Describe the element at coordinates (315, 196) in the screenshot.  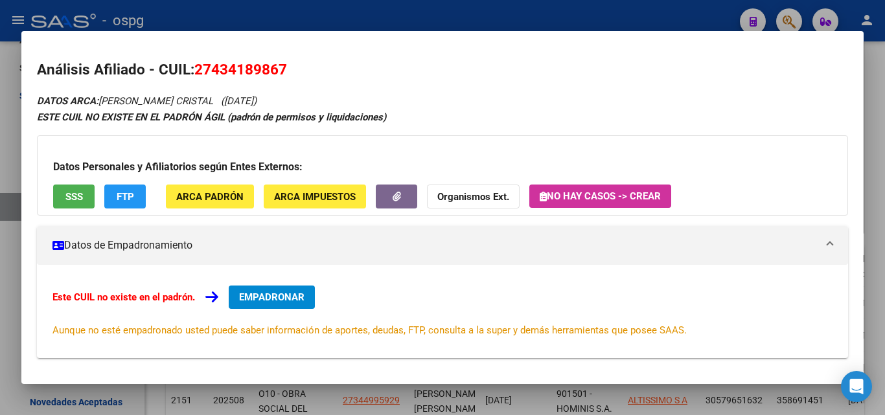
I see `button: ARCA Impuestos` at that location.